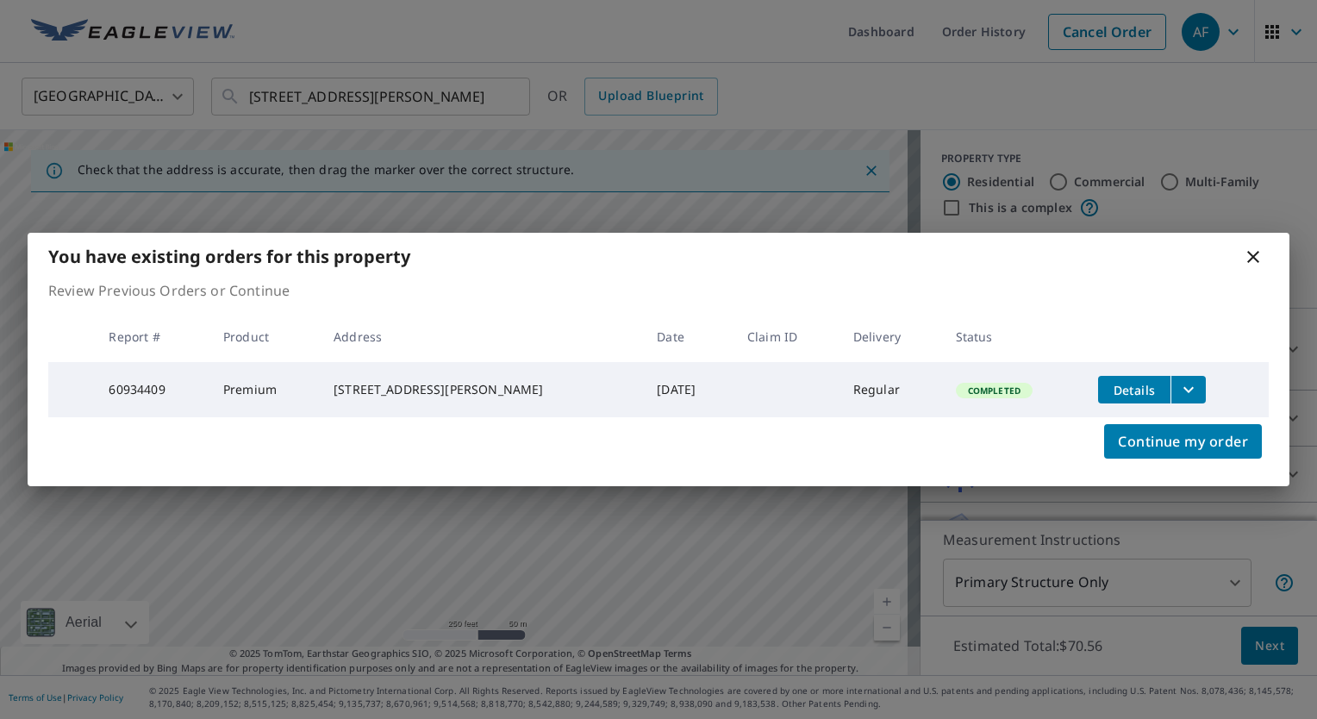 This screenshot has width=1317, height=719. What do you see at coordinates (481, 336) in the screenshot?
I see `th: Address` at bounding box center [481, 336].